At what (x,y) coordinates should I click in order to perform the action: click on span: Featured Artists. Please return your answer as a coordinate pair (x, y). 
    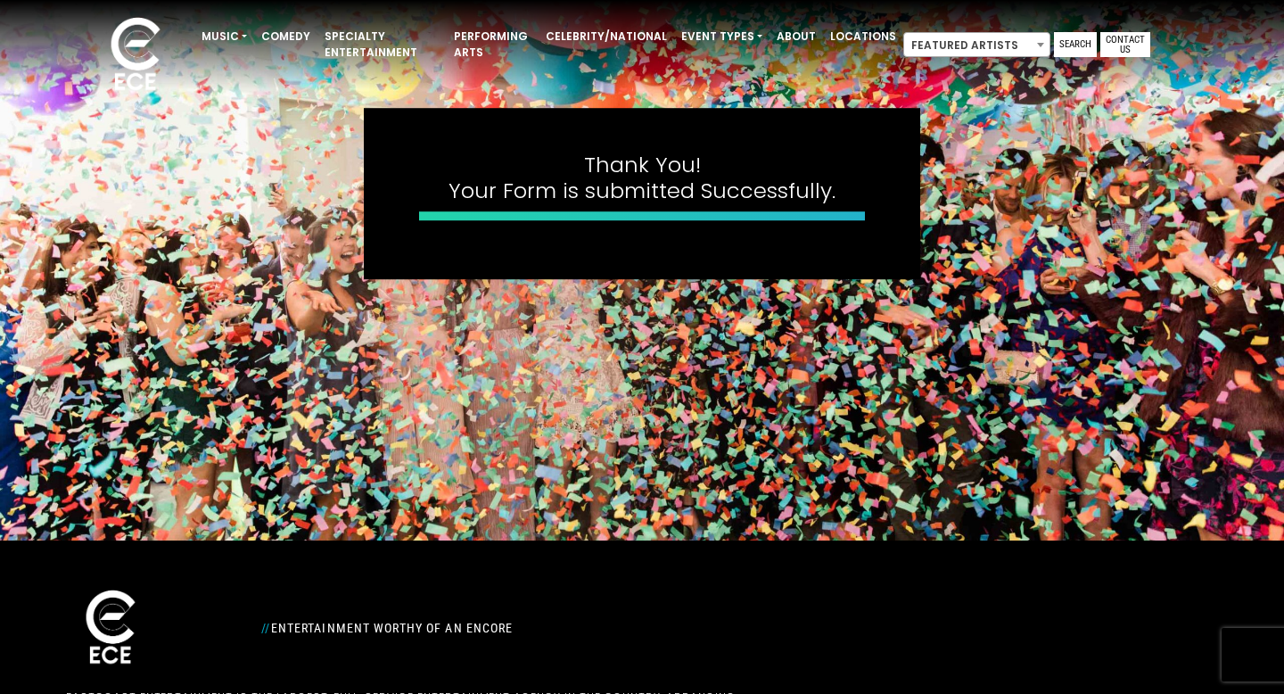
    Looking at the image, I should click on (976, 45).